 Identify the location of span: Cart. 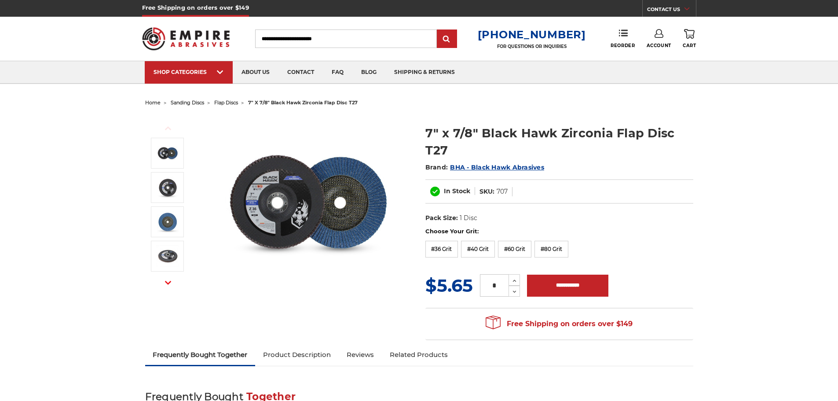
(689, 45).